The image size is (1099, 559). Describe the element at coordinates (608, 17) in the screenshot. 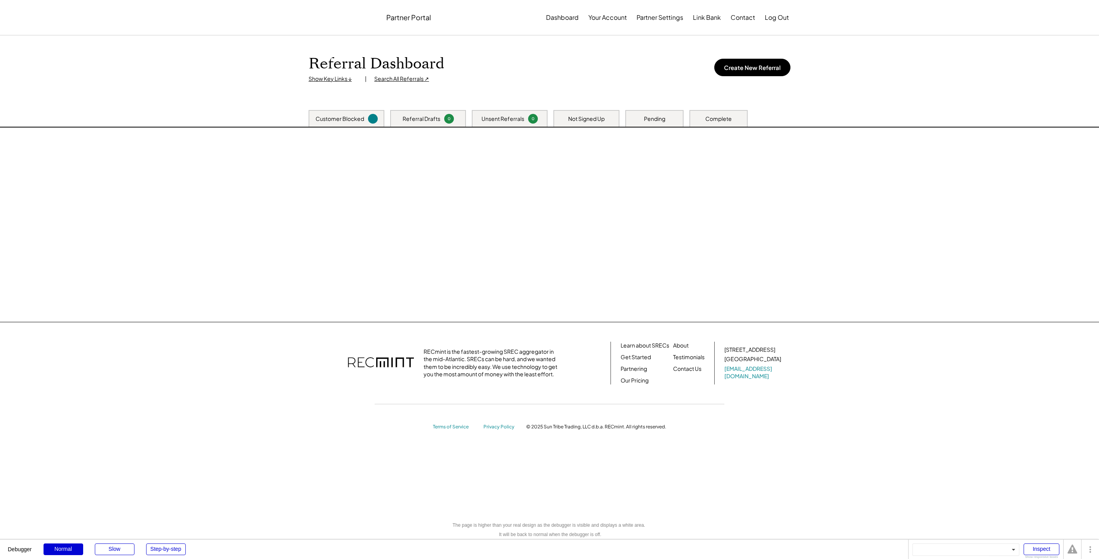

I see `button: Your Account` at that location.